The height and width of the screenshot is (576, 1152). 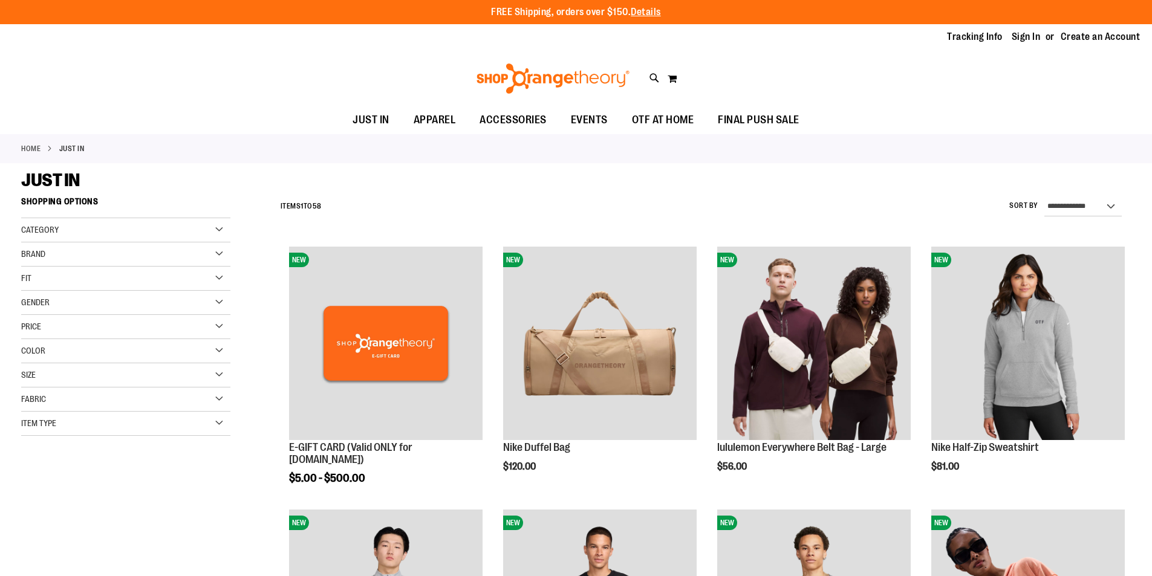 I want to click on span: APPAREL, so click(x=435, y=120).